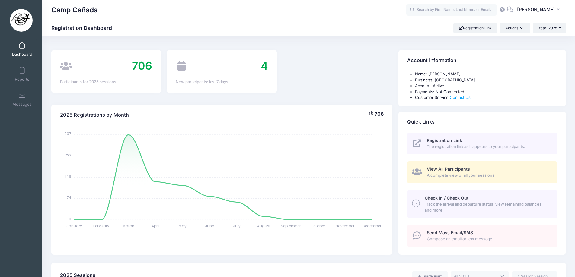 The height and width of the screenshot is (277, 575). I want to click on tspan: June, so click(210, 226).